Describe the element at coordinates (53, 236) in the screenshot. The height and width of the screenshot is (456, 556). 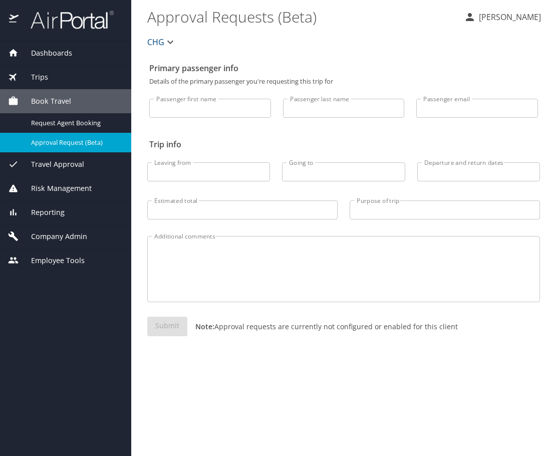
I see `span: Company Admin` at that location.